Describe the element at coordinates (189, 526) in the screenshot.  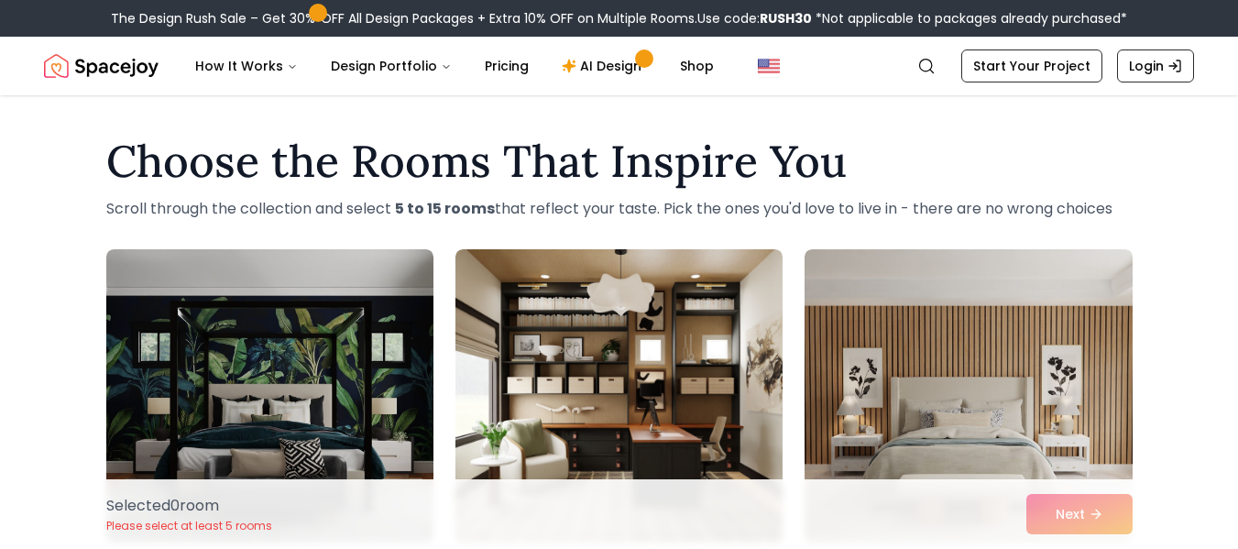
I see `p: Please select at least 5 rooms` at that location.